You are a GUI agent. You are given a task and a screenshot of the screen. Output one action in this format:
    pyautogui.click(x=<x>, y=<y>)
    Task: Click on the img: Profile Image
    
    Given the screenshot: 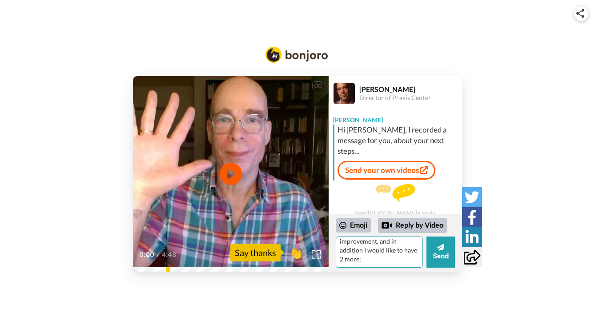 What is the action you would take?
    pyautogui.click(x=344, y=93)
    